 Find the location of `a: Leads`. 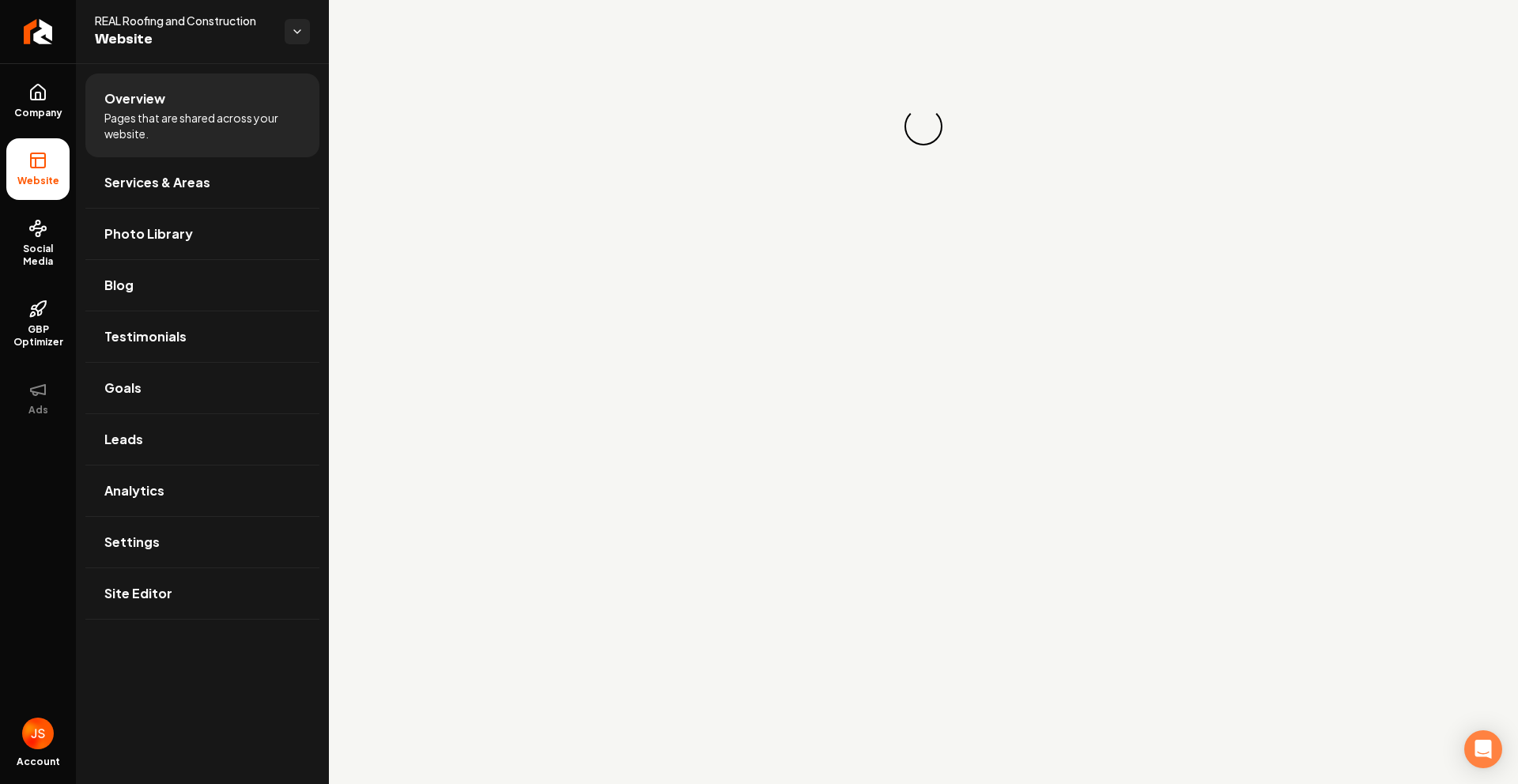

a: Leads is located at coordinates (202, 440).